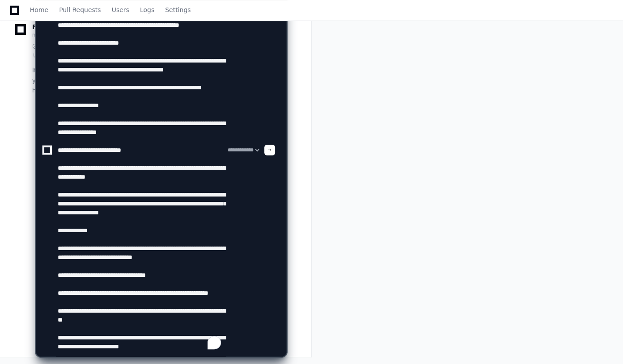 The height and width of the screenshot is (364, 623). What do you see at coordinates (147, 10) in the screenshot?
I see `span: Logs` at bounding box center [147, 10].